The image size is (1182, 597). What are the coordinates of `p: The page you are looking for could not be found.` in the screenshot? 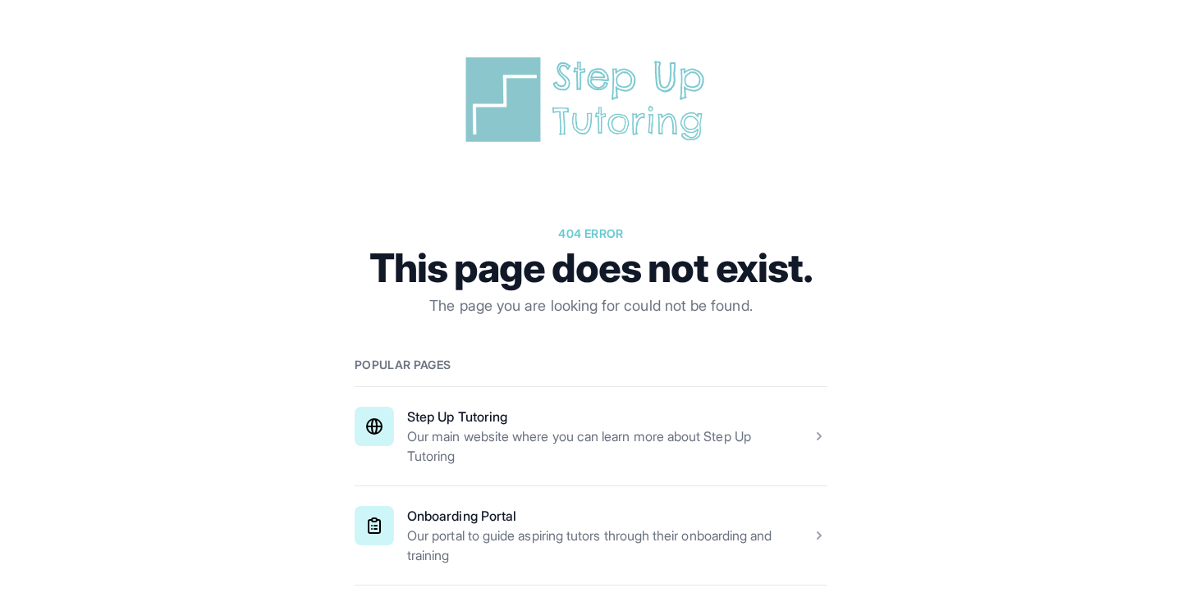 It's located at (591, 306).